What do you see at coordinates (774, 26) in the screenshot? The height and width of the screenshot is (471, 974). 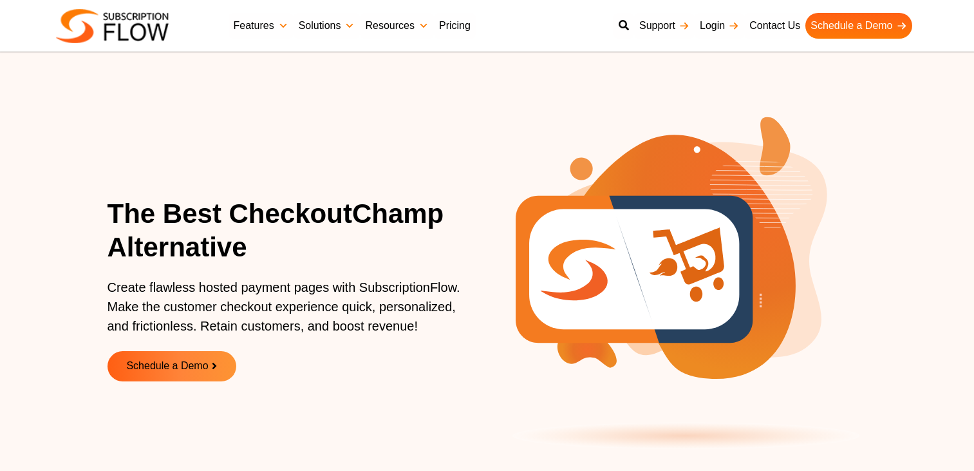 I see `a: Contact Us` at bounding box center [774, 26].